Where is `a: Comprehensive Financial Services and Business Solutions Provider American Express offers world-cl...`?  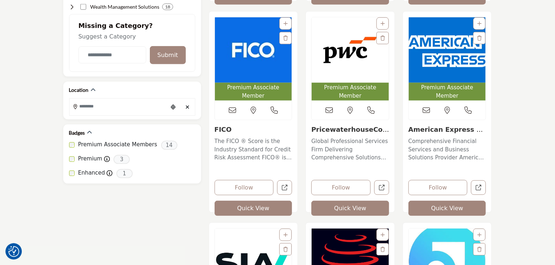
a: Comprehensive Financial Services and Business Solutions Provider American Express offers world-cl... is located at coordinates (447, 149).